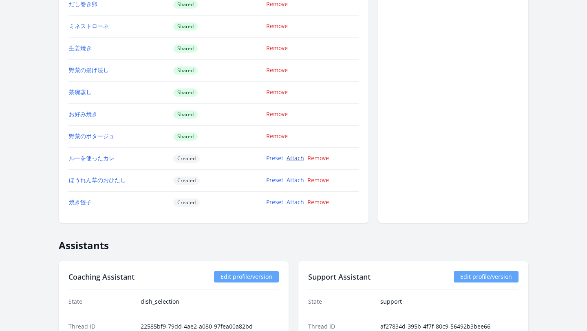 The image size is (587, 331). What do you see at coordinates (80, 92) in the screenshot?
I see `a: 茶碗蒸し` at bounding box center [80, 92].